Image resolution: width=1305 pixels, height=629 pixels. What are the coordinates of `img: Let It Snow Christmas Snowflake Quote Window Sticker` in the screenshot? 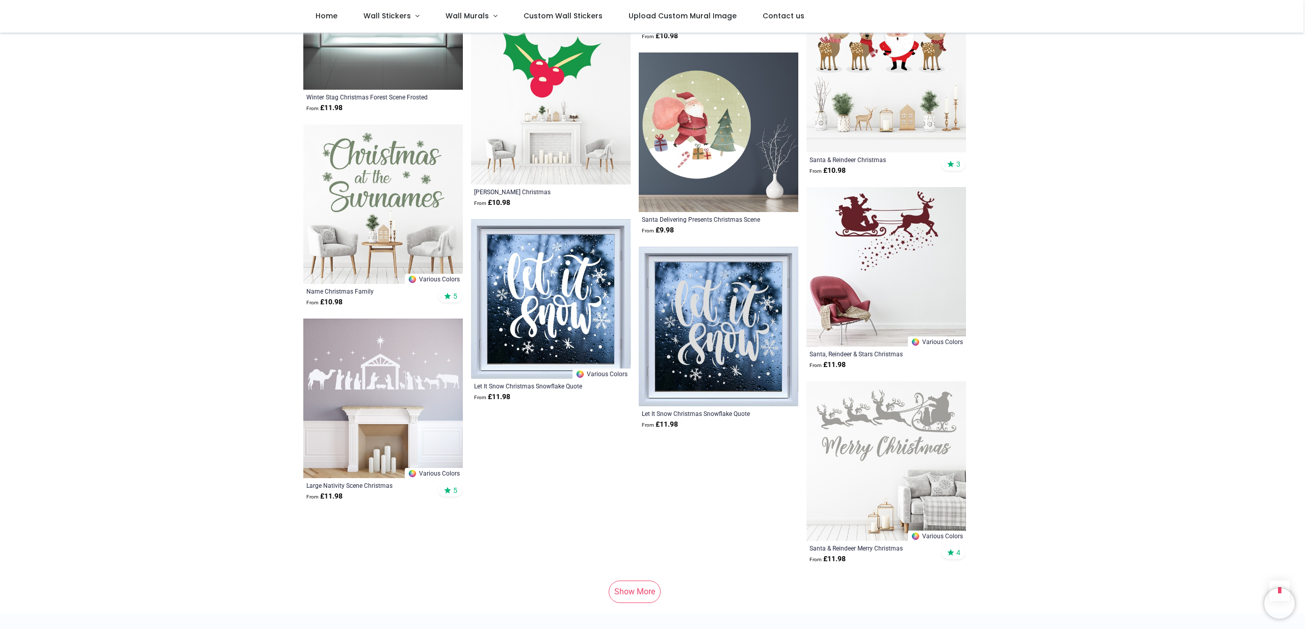 It's located at (551, 299).